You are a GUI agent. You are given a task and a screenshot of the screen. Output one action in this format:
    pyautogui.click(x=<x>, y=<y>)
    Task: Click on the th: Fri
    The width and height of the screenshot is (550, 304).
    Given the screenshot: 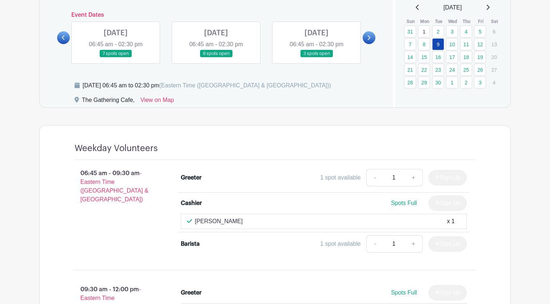 What is the action you would take?
    pyautogui.click(x=481, y=21)
    